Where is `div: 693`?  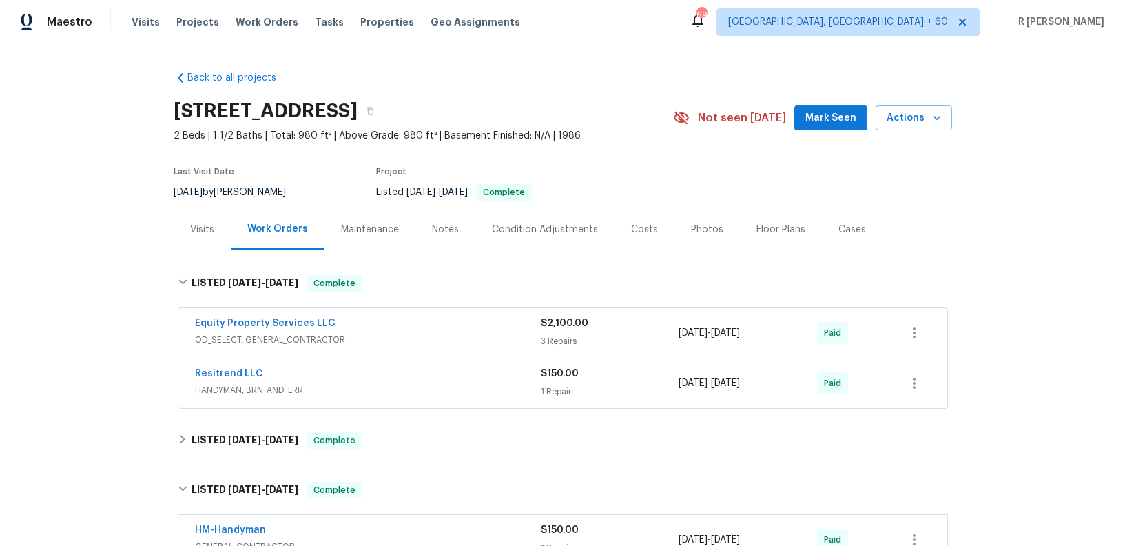
div: 693 is located at coordinates (702, 15).